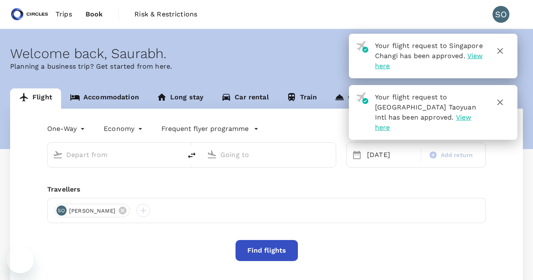 Image resolution: width=533 pixels, height=280 pixels. What do you see at coordinates (64, 14) in the screenshot?
I see `span: Trips` at bounding box center [64, 14].